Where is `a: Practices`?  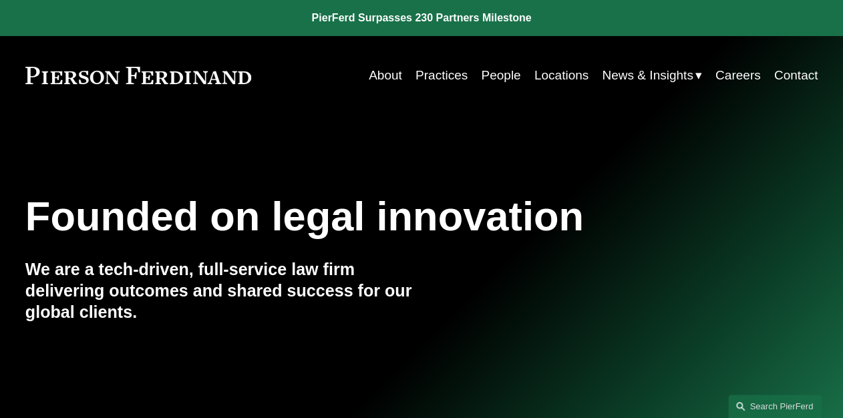
a: Practices is located at coordinates (441, 75).